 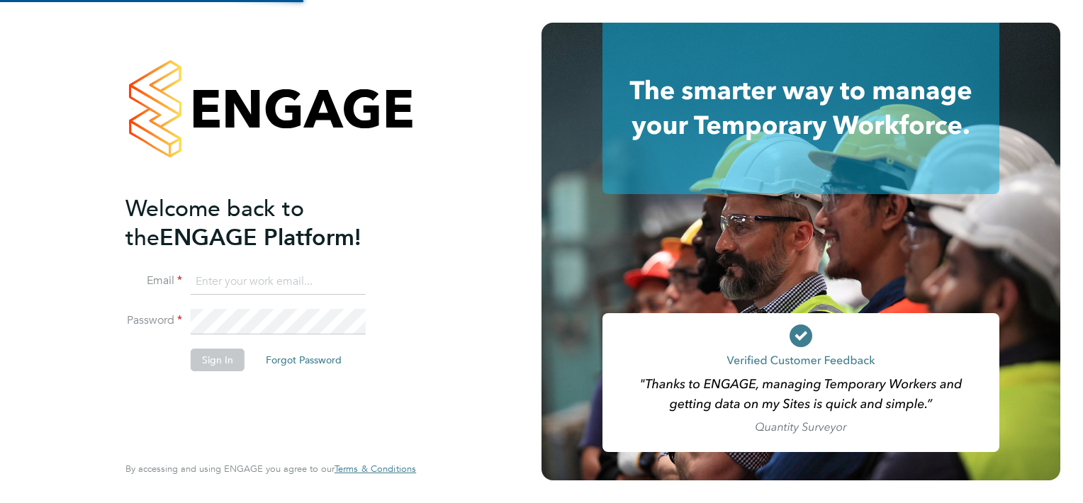 I want to click on a: Terms & Conditions, so click(x=375, y=469).